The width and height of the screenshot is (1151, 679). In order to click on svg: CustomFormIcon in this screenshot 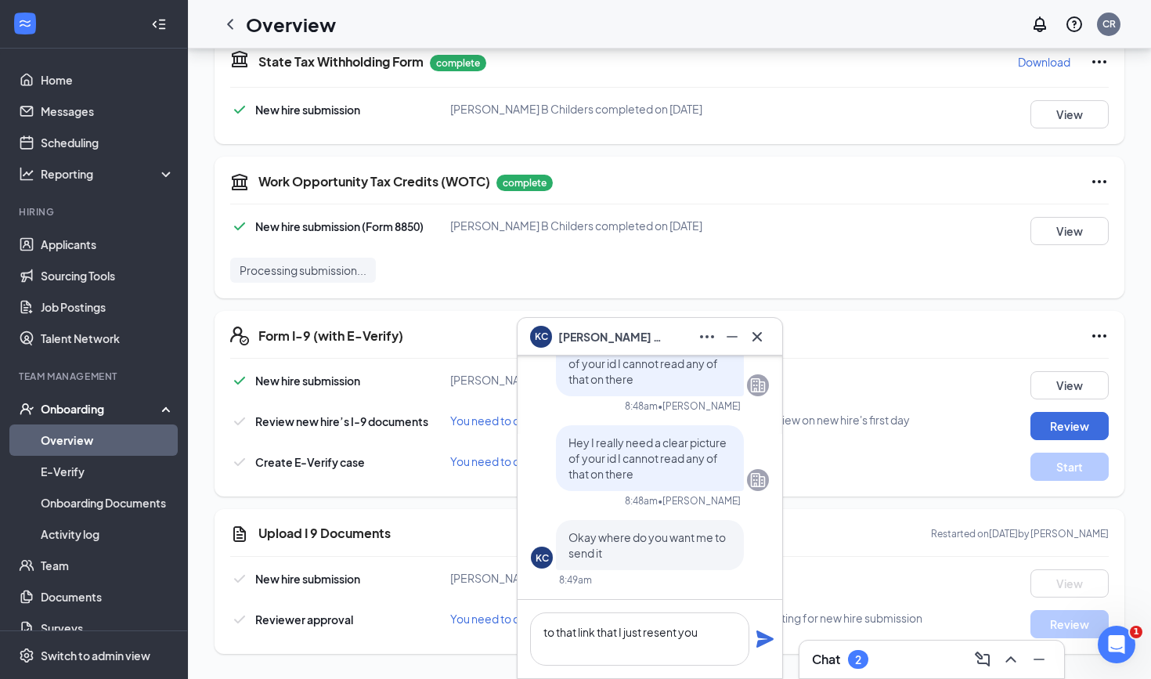, I will do `click(240, 534)`.